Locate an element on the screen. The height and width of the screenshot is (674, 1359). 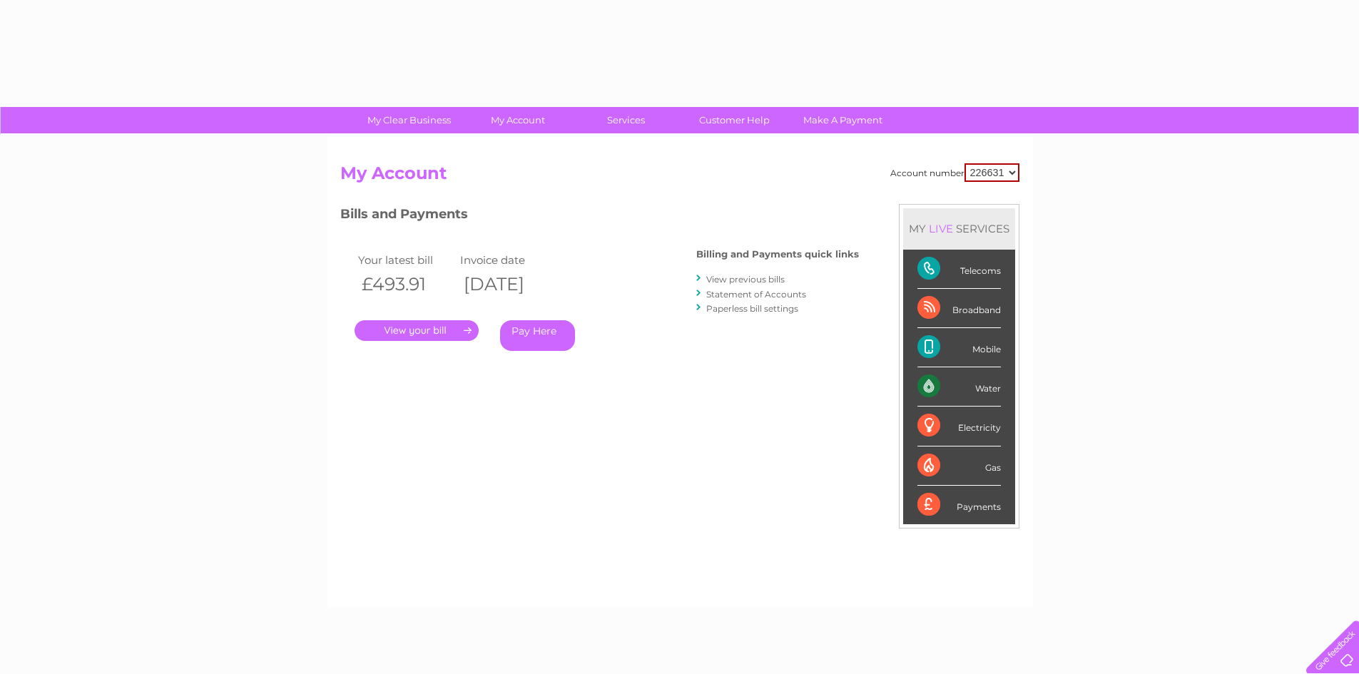
div: Account number is located at coordinates (954, 173).